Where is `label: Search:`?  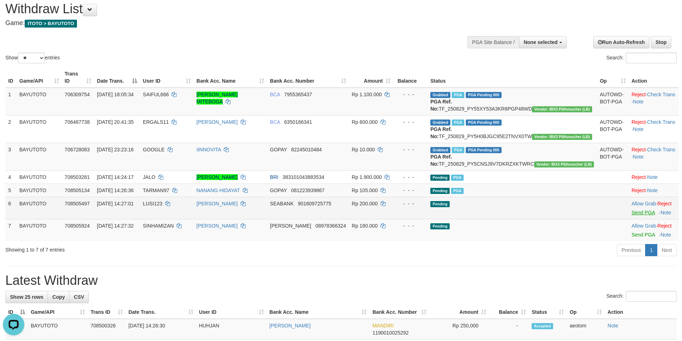 label: Search: is located at coordinates (642, 297).